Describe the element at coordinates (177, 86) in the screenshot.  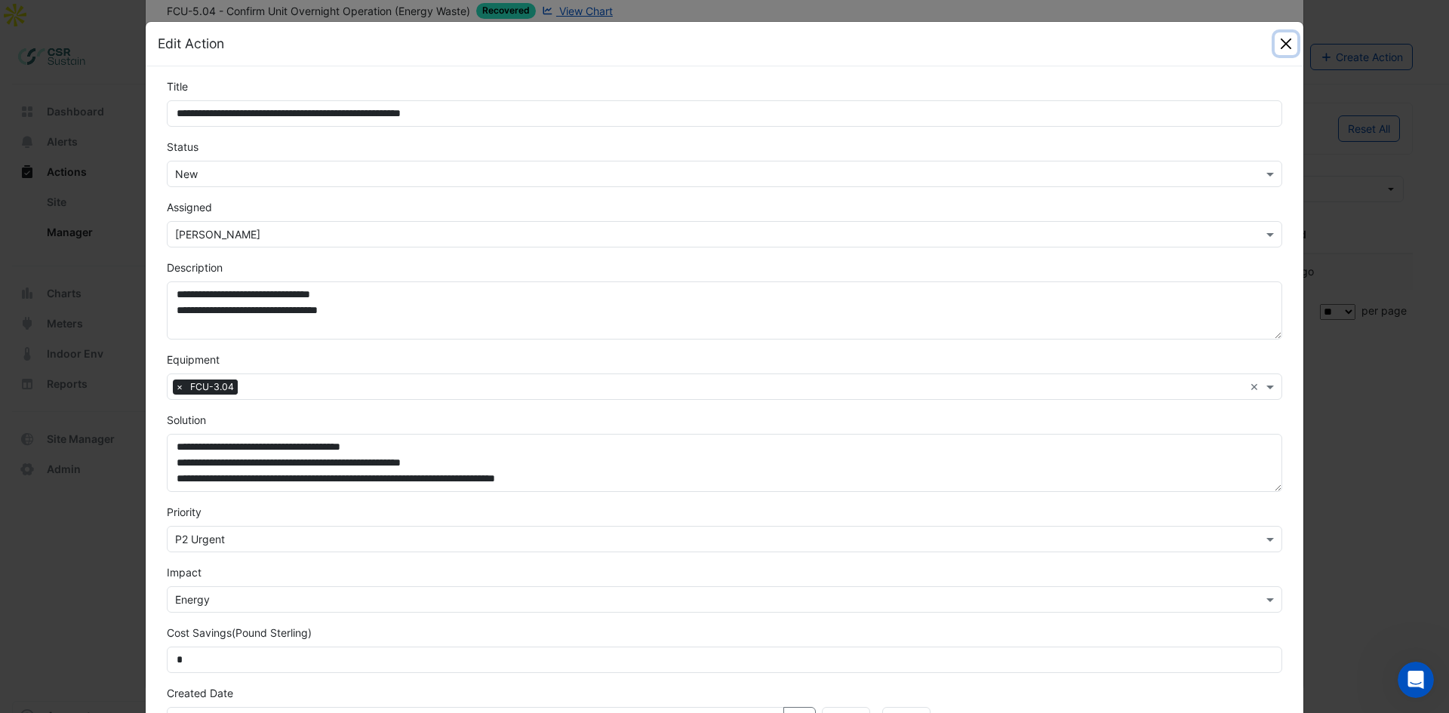
I see `label: Title` at that location.